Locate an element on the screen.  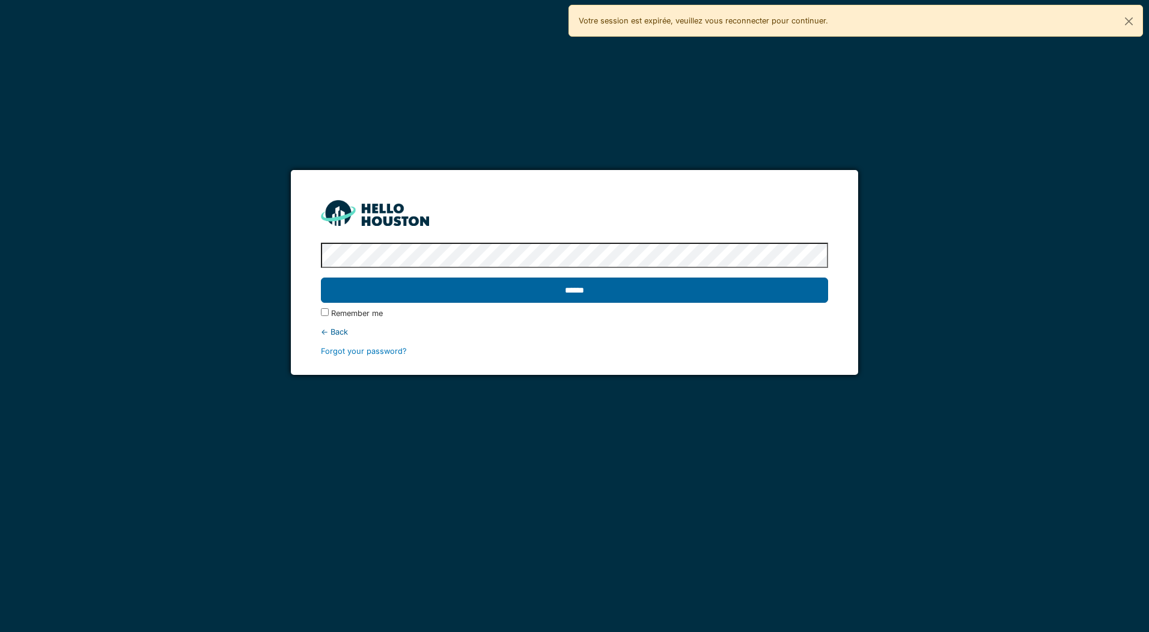
img: HH_line-BYnF2_Hg.png is located at coordinates (375, 213).